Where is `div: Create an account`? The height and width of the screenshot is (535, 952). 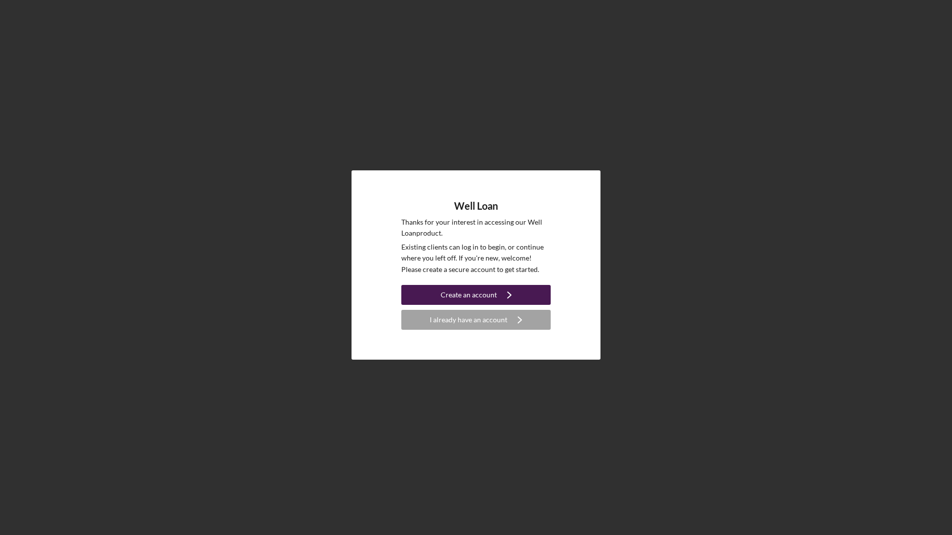 div: Create an account is located at coordinates (469, 295).